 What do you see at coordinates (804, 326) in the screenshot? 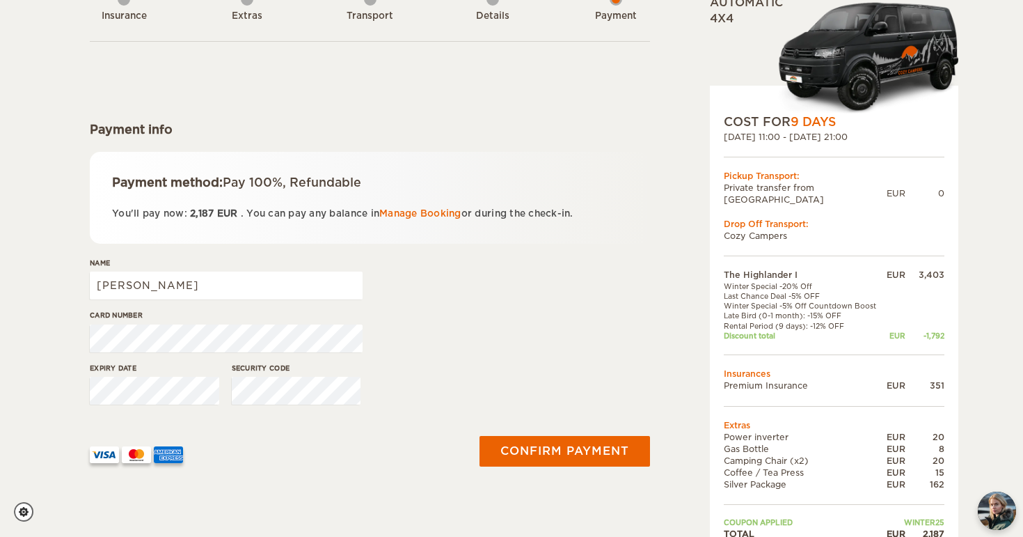
I see `td: Rental Period (9 days): -12% OFF` at bounding box center [804, 326].